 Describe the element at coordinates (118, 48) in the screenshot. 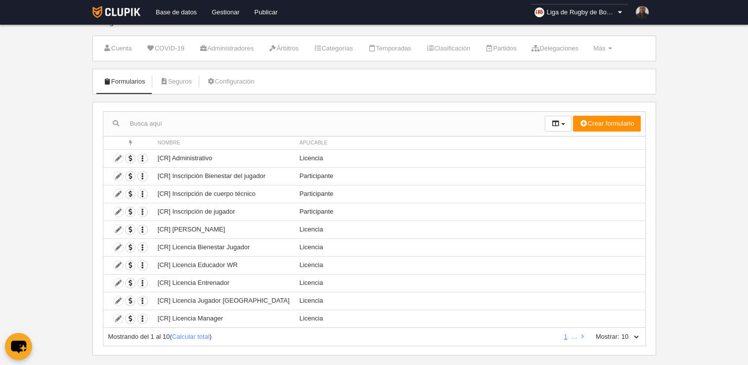

I see `a: Cuenta` at that location.